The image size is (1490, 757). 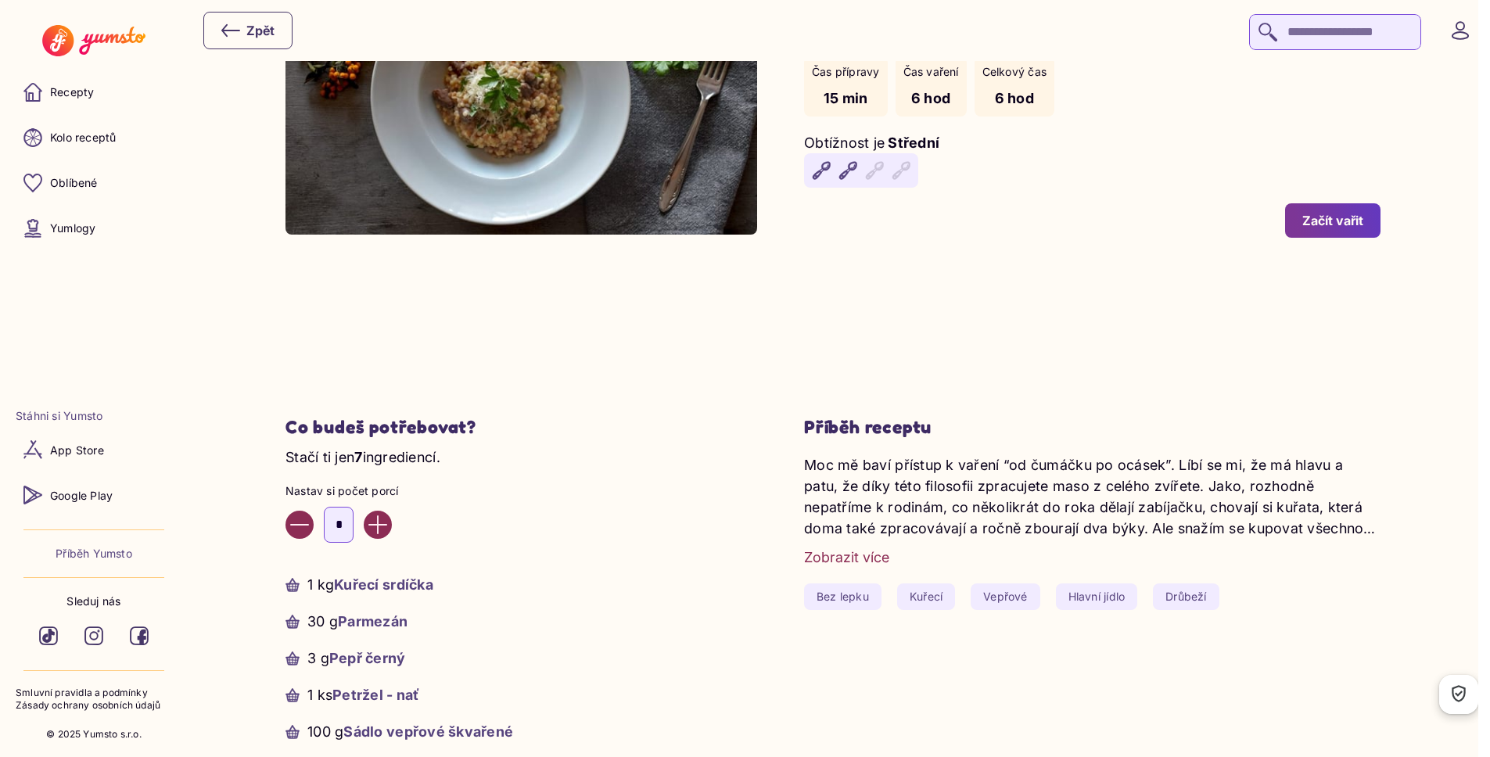 What do you see at coordinates (846, 557) in the screenshot?
I see `div: Zobrazit více` at bounding box center [846, 557].